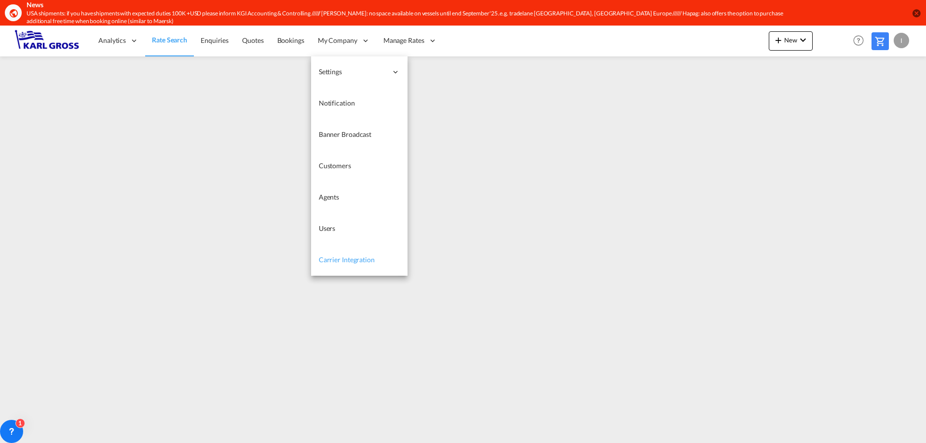 The height and width of the screenshot is (443, 926). I want to click on div: Manage Rates, so click(410, 41).